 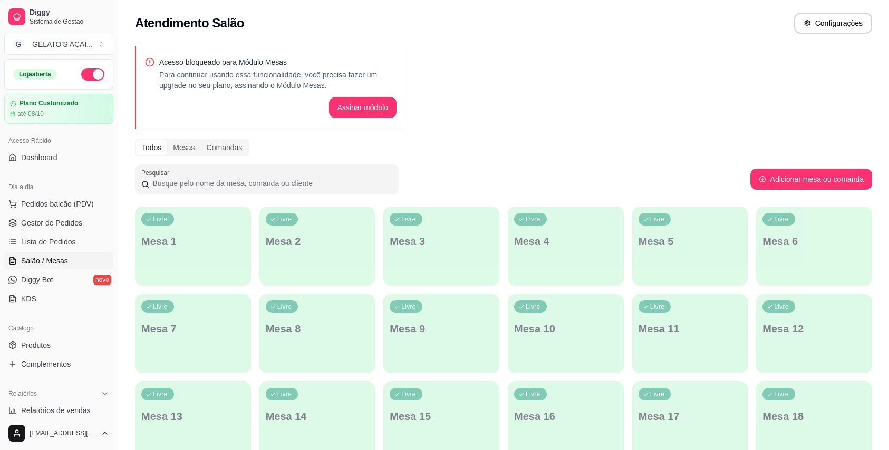 What do you see at coordinates (566, 329) in the screenshot?
I see `p: Mesa 10` at bounding box center [566, 329].